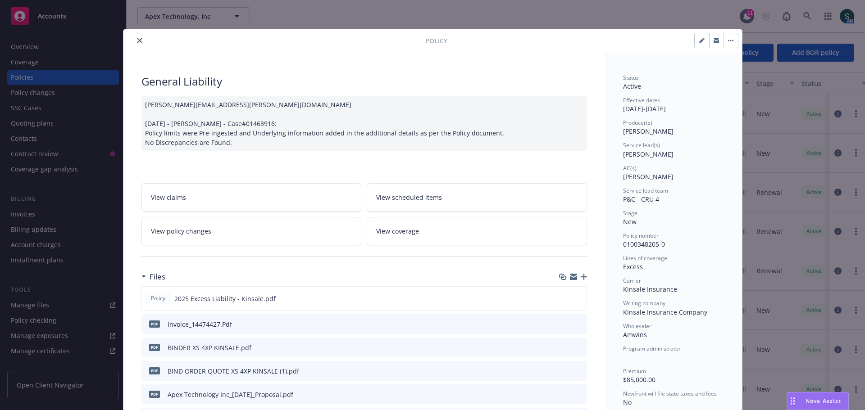 Image resolution: width=865 pixels, height=410 pixels. What do you see at coordinates (823, 401) in the screenshot?
I see `span: Nova Assist` at bounding box center [823, 401].